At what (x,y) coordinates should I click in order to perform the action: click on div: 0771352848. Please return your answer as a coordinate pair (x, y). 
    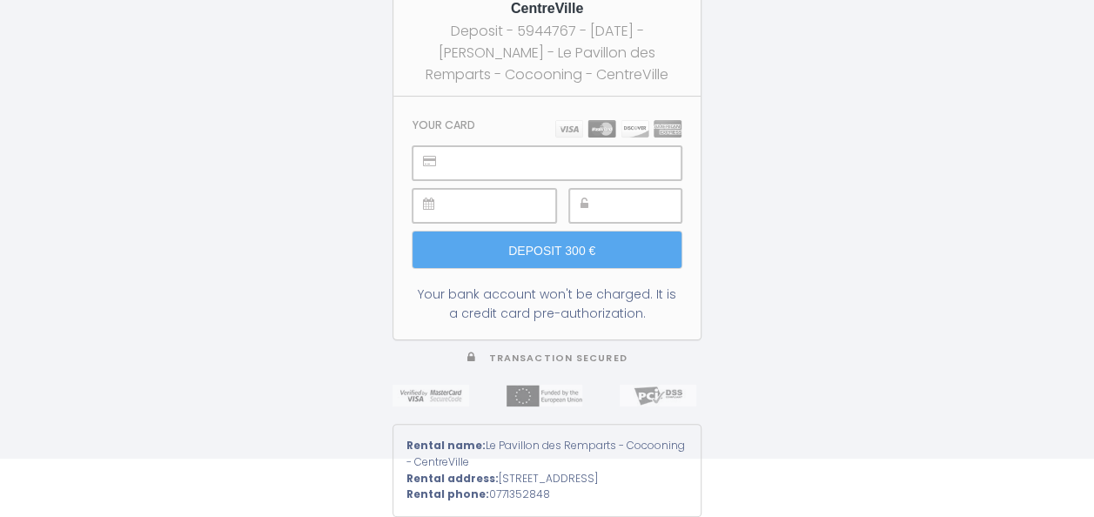
    Looking at the image, I should click on (547, 495).